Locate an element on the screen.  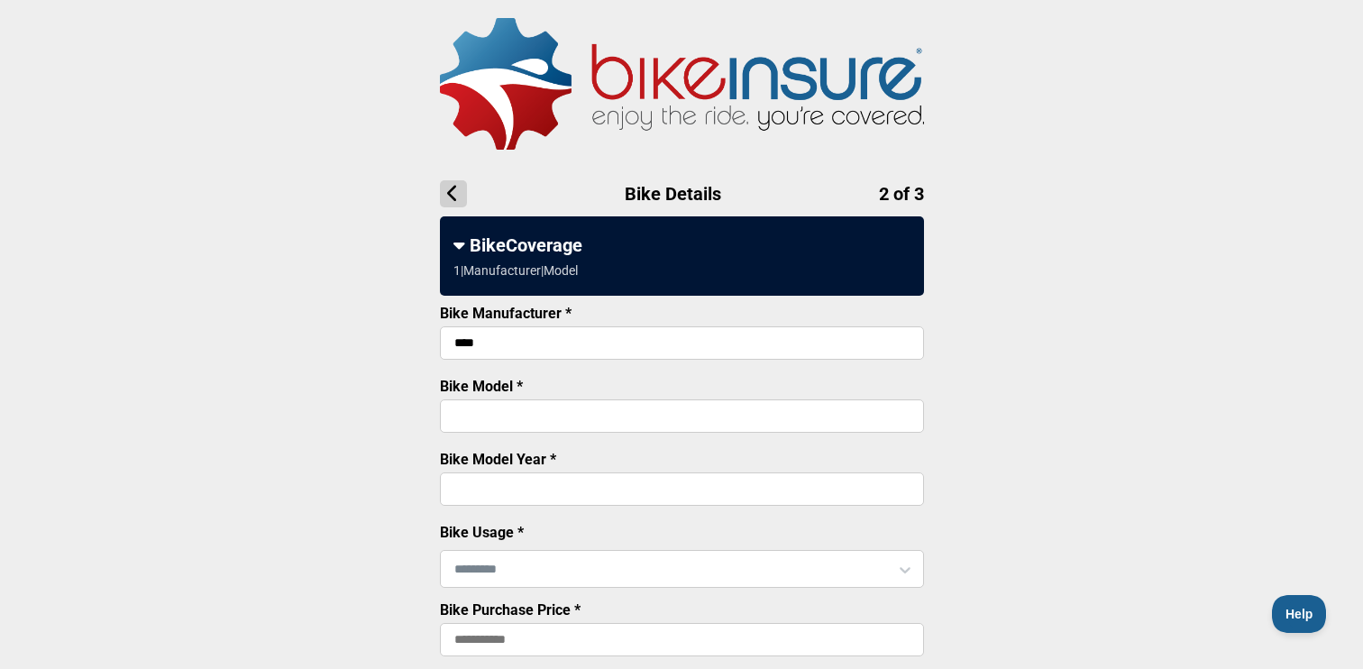
label: Bike Purchase Price * is located at coordinates (510, 609).